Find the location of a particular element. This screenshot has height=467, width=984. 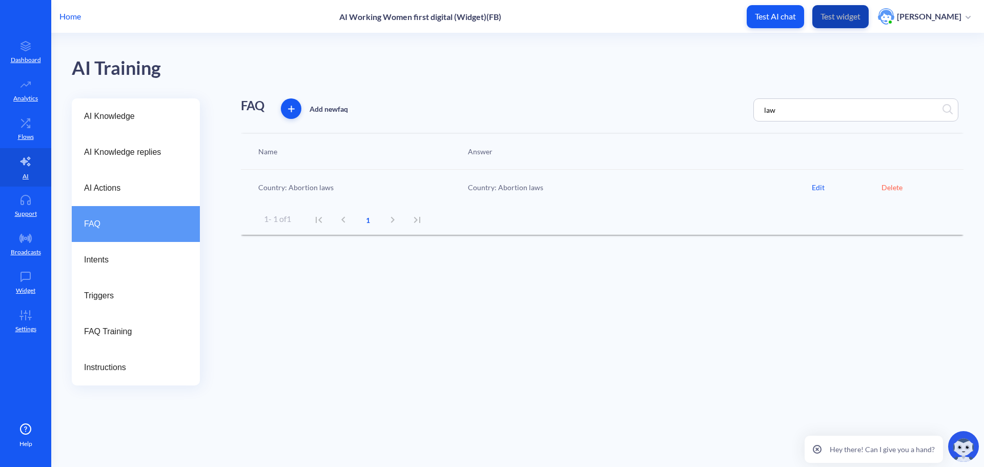

p: Support is located at coordinates (26, 214).